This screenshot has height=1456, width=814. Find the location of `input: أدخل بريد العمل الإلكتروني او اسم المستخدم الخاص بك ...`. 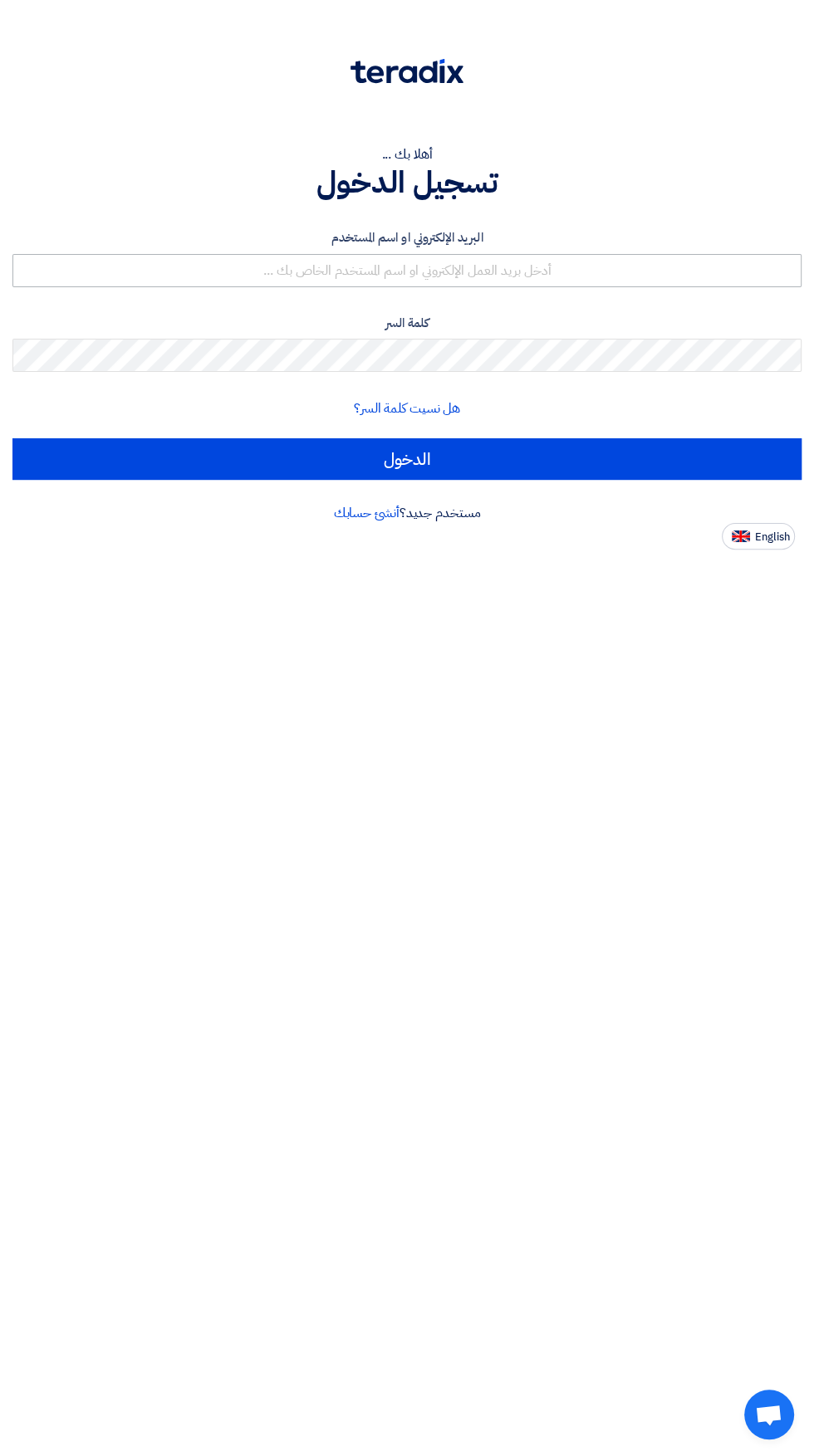

input: أدخل بريد العمل الإلكتروني او اسم المستخدم الخاص بك ... is located at coordinates (407, 270).